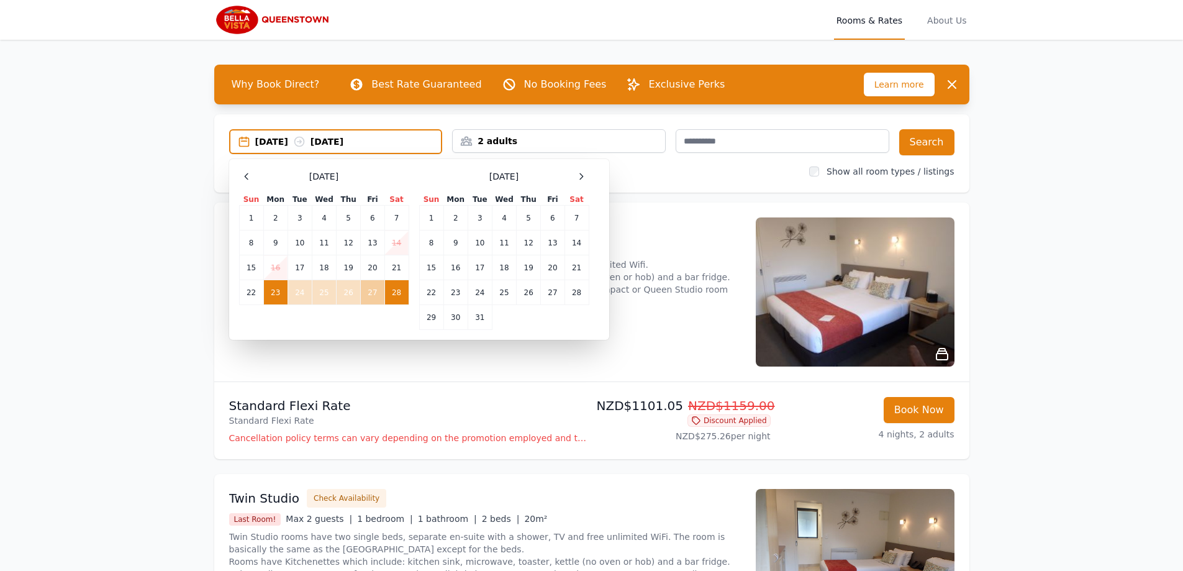 This screenshot has width=1183, height=571. I want to click on span: Why Book Direct?, so click(276, 84).